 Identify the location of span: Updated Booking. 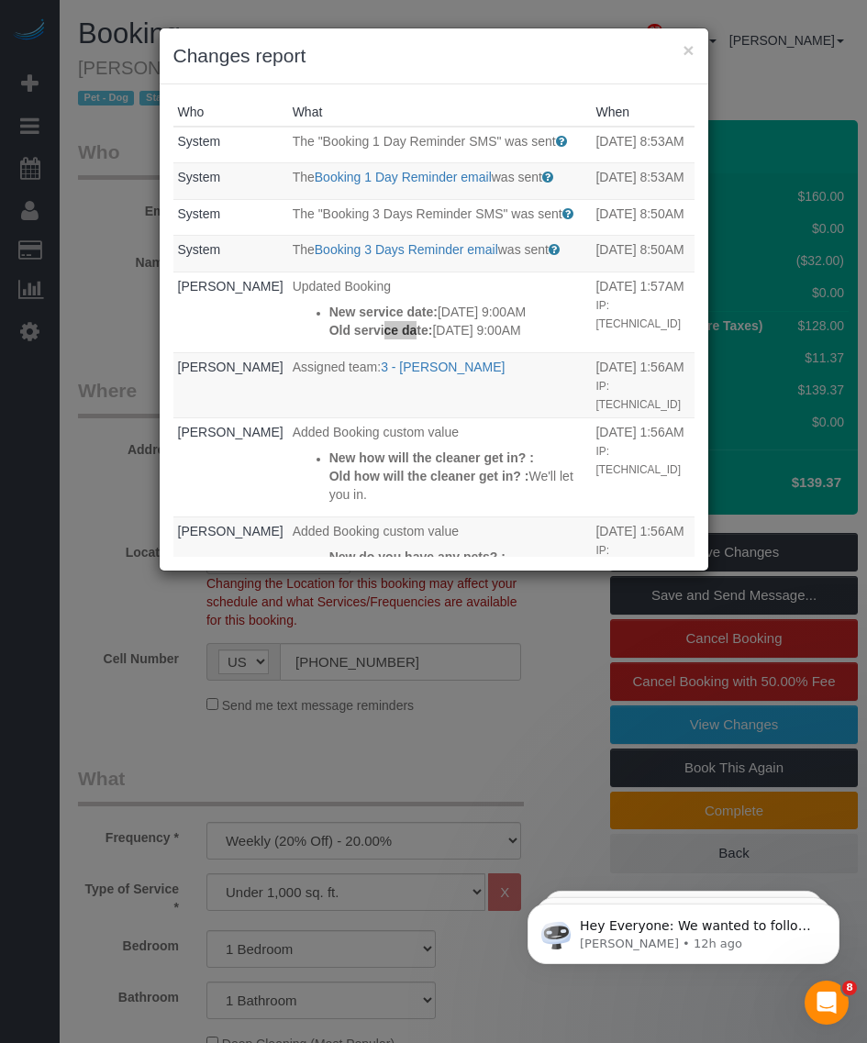
(341, 286).